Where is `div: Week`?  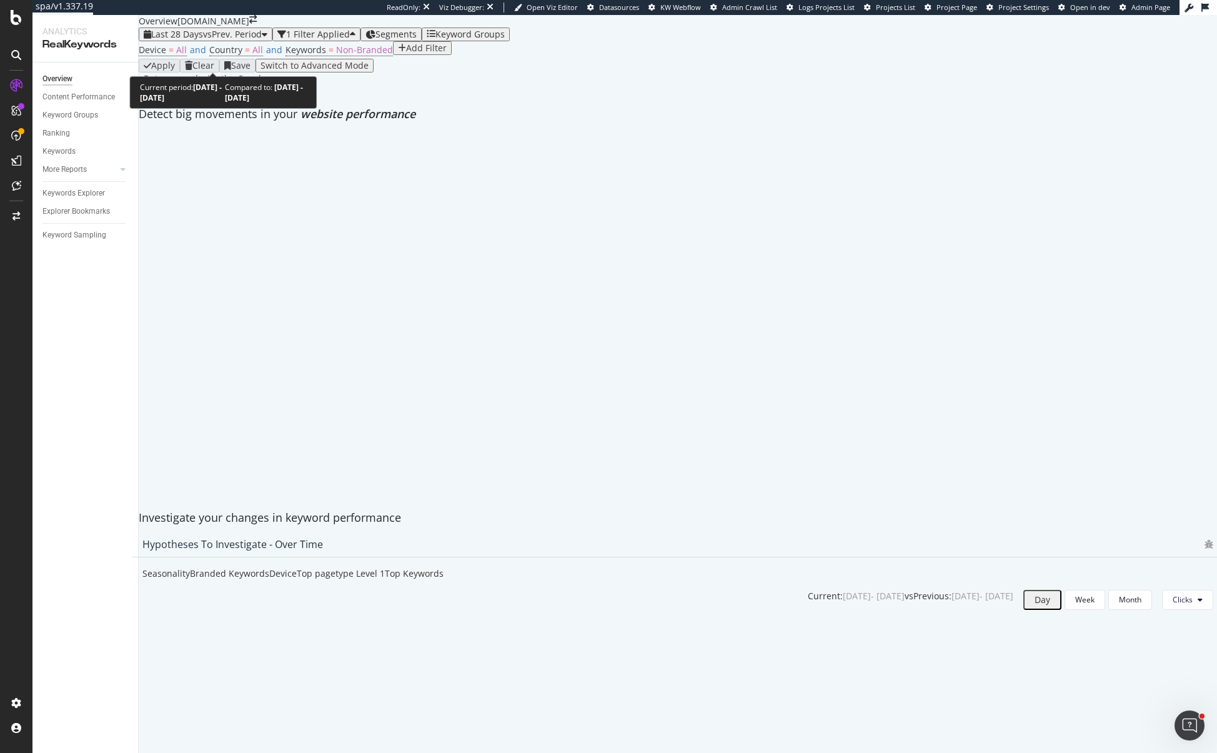 div: Week is located at coordinates (1085, 599).